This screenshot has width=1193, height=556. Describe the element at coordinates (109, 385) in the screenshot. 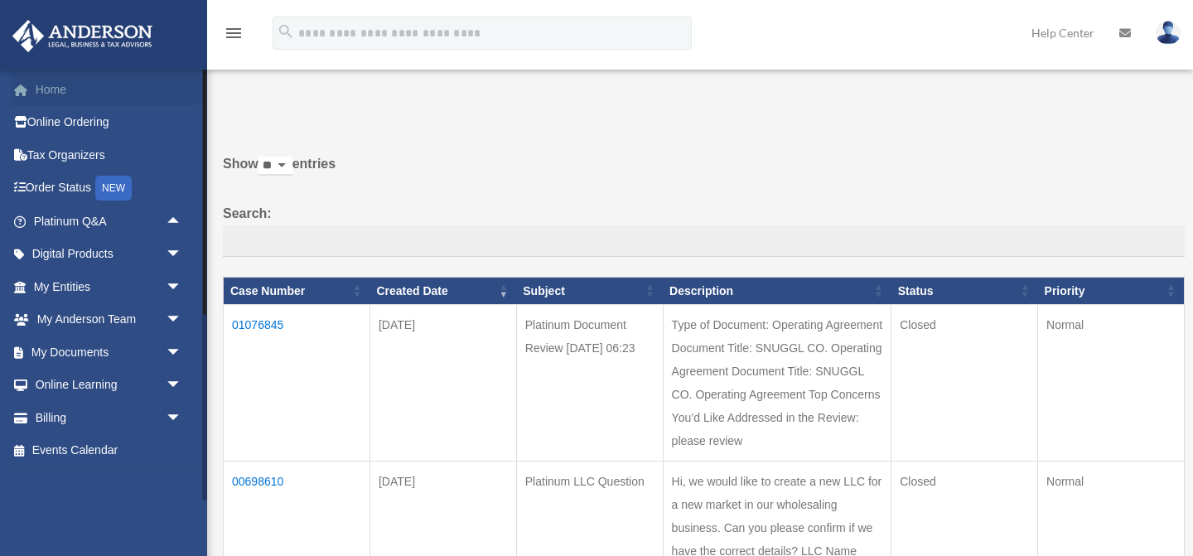

I see `a: Online Learningarrow_drop_down` at that location.